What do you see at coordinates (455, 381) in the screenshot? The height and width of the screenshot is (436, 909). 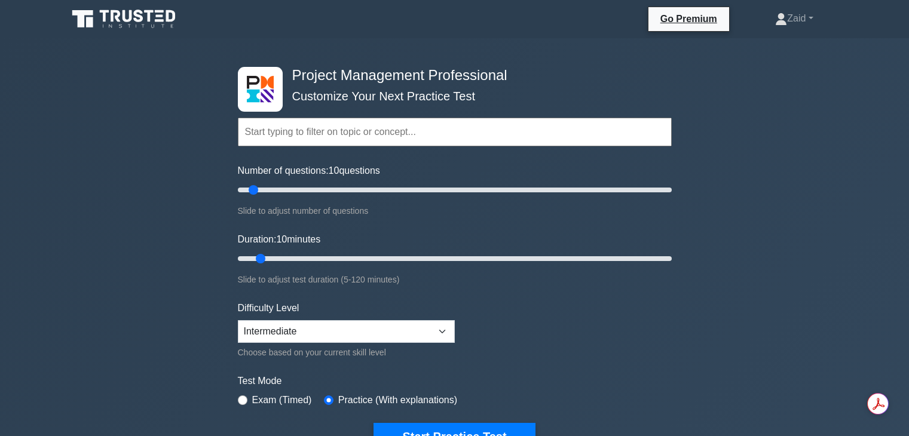 I see `label: Test Mode` at bounding box center [455, 381].